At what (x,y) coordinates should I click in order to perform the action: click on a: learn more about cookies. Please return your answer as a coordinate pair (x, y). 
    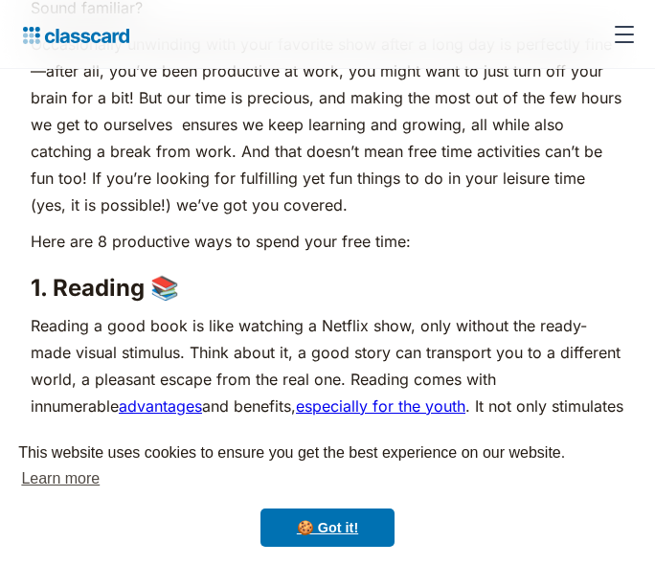
    Looking at the image, I should click on (60, 479).